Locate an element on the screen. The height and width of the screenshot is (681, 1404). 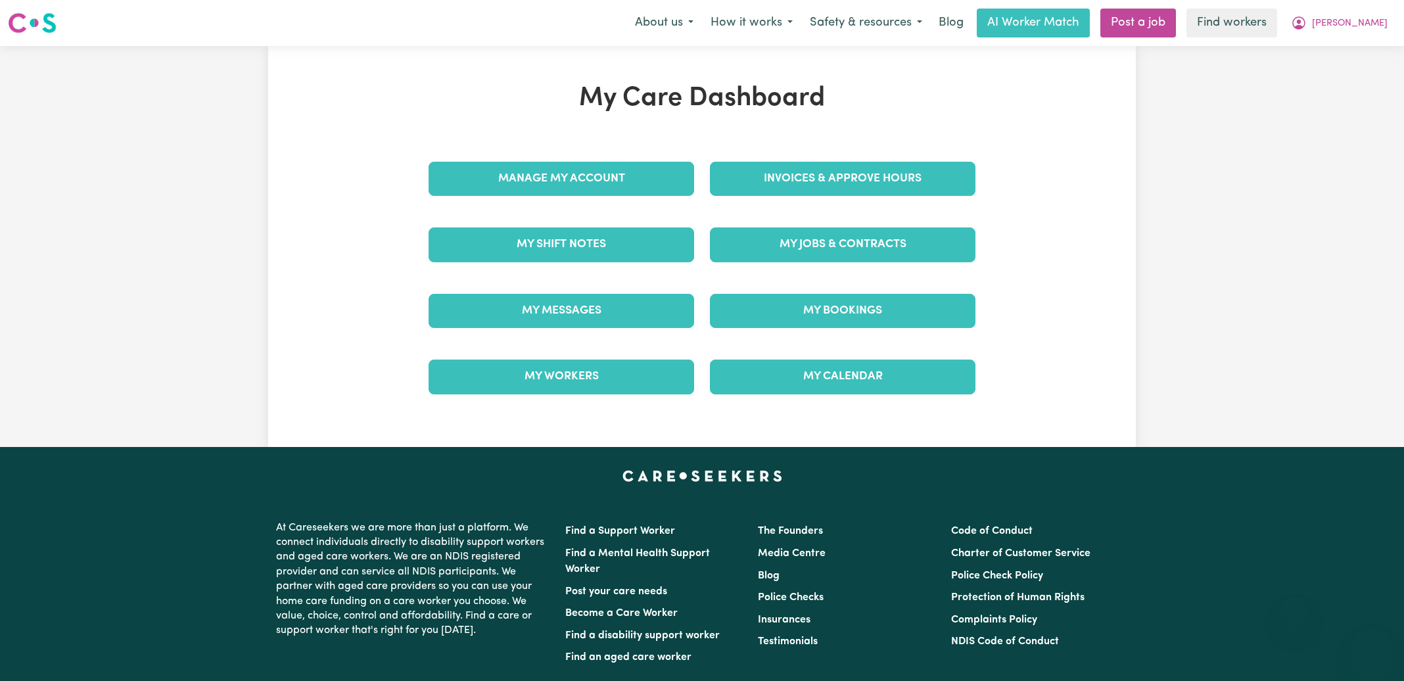
a: My Workers is located at coordinates (561, 377).